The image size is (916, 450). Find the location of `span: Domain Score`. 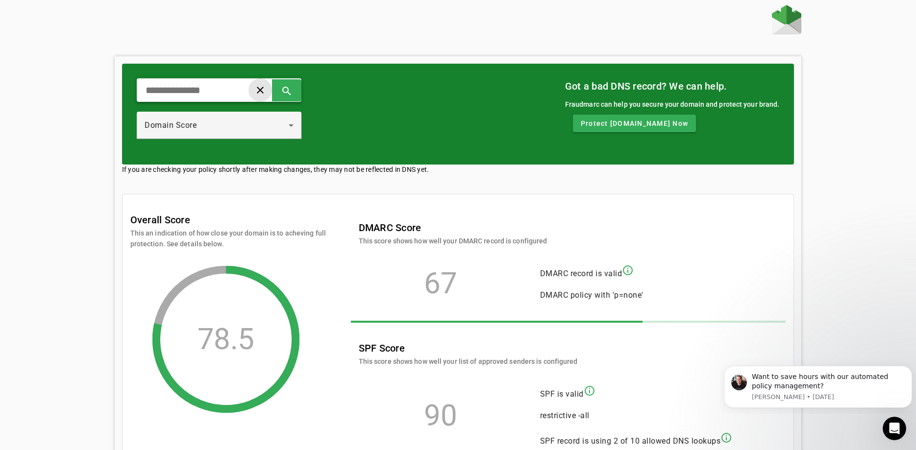

span: Domain Score is located at coordinates (171, 125).